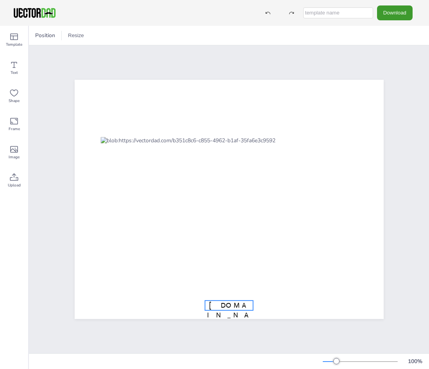  I want to click on input: template name, so click(338, 13).